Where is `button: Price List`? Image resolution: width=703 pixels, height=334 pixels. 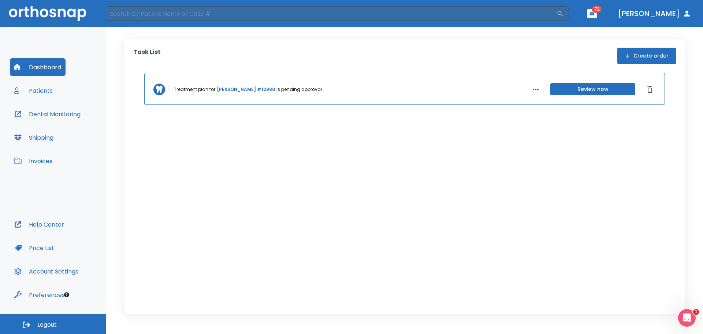
button: Price List is located at coordinates (34, 248).